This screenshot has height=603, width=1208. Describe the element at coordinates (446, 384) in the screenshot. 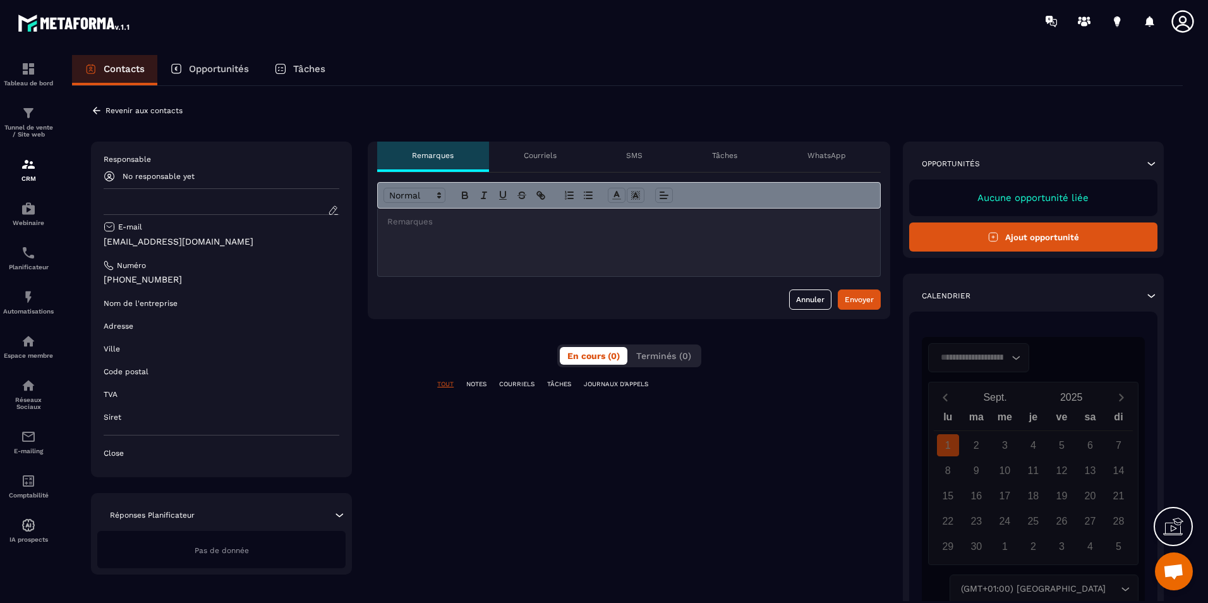

I see `p: TOUT` at that location.